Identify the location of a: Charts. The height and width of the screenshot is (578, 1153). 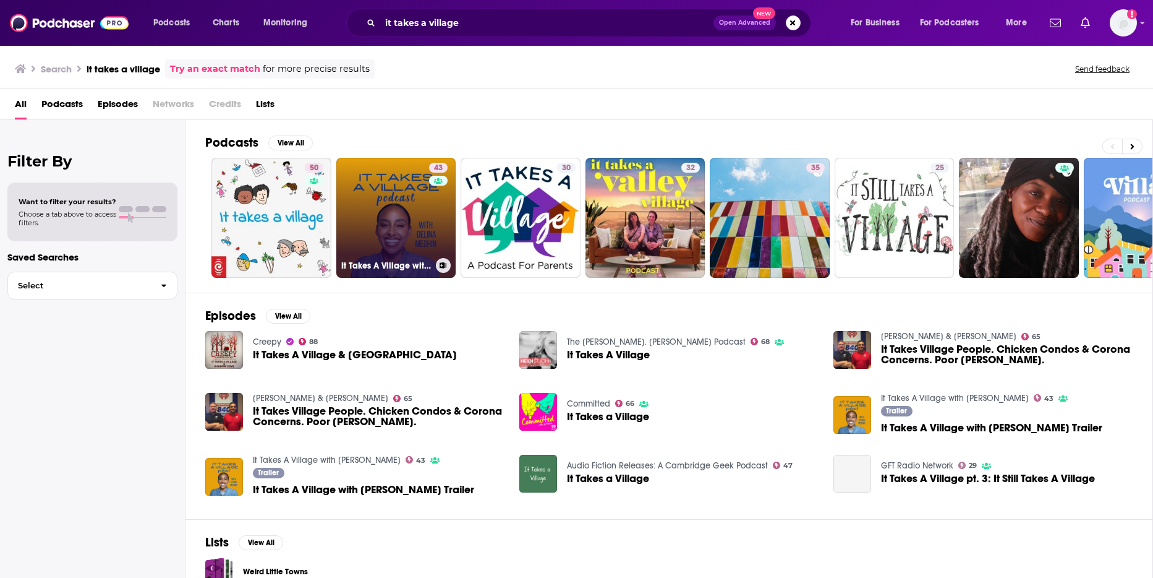
(226, 23).